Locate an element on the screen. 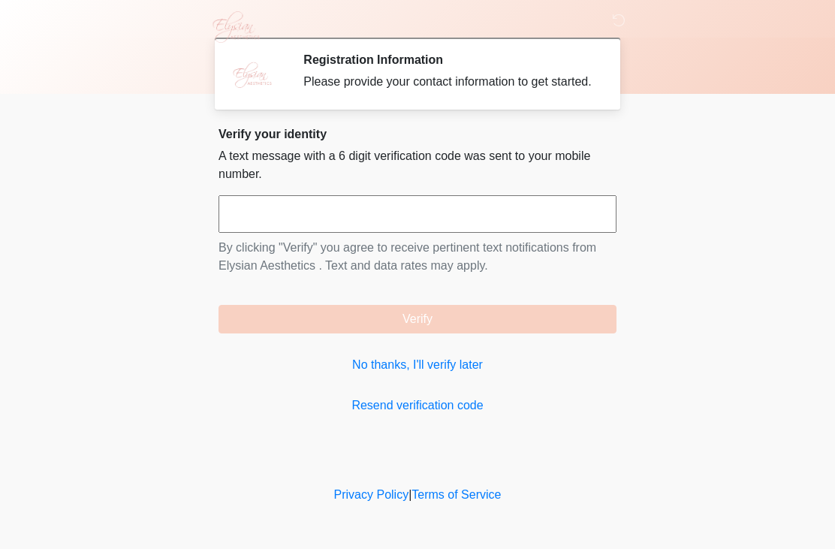 The width and height of the screenshot is (835, 549). a: Resend verification code is located at coordinates (417, 405).